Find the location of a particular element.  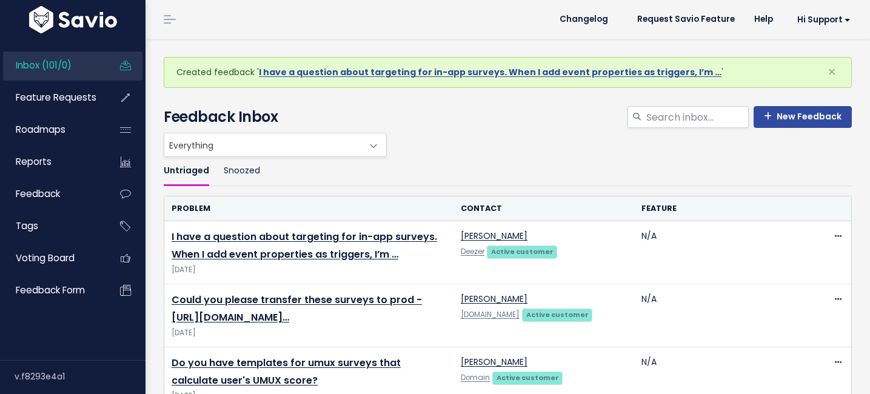

h4: Feedback Inbox is located at coordinates (508, 117).